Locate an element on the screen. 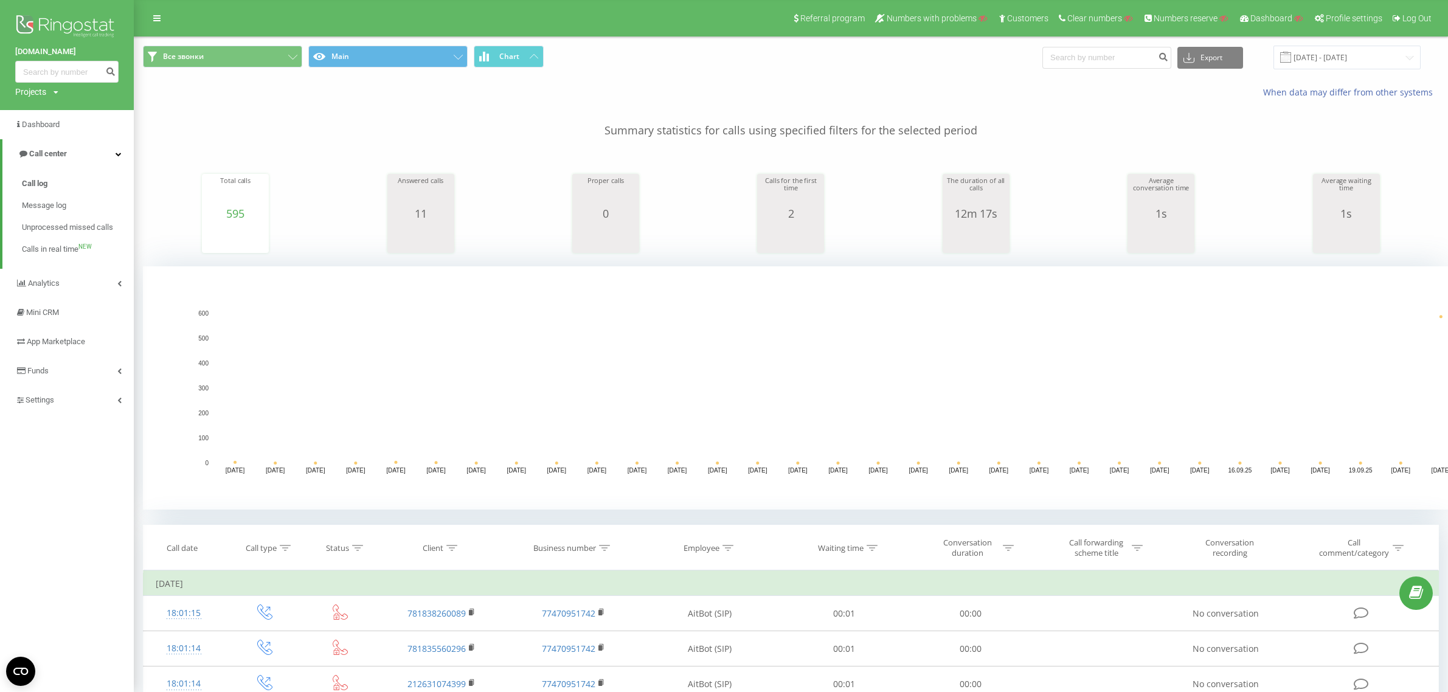 The width and height of the screenshot is (1448, 692). div: 11 is located at coordinates (421, 213).